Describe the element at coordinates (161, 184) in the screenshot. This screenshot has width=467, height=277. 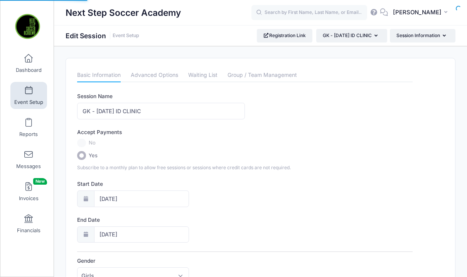
I see `label: Start Date` at that location.